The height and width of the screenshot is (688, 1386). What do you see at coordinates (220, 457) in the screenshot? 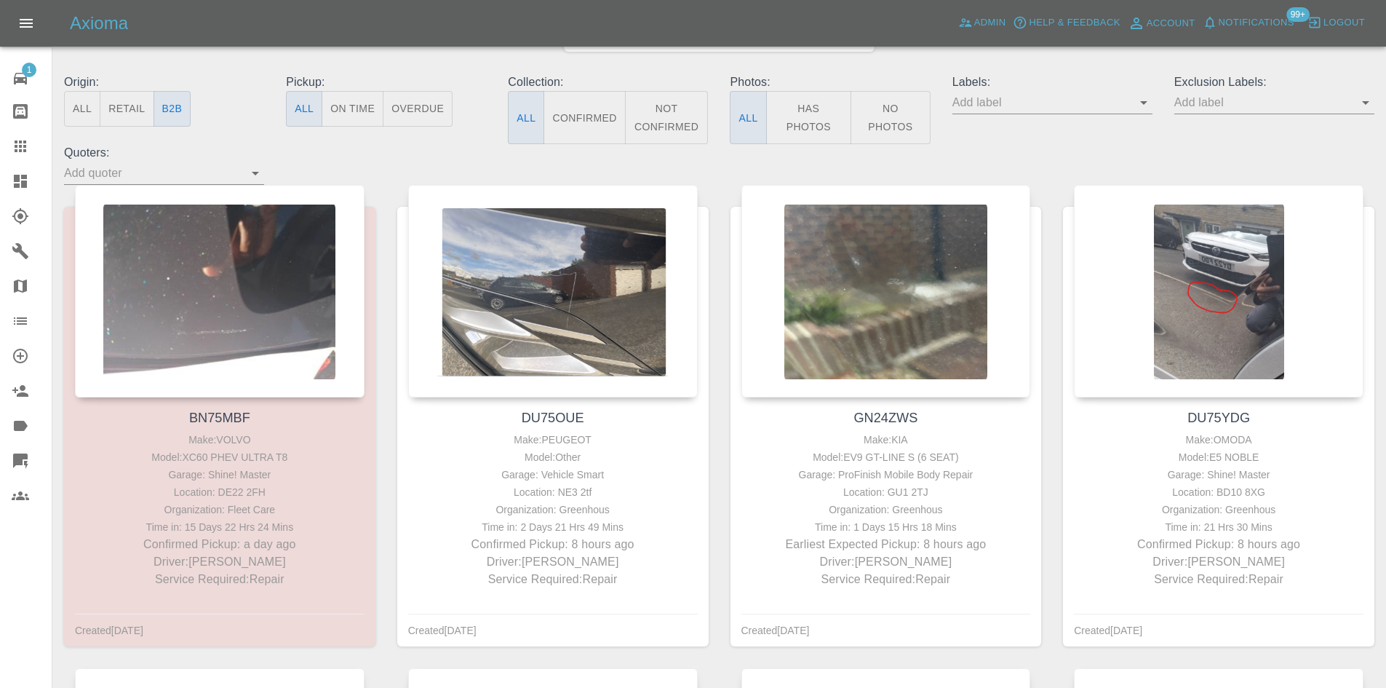
I see `div: Model: XC60 PHEV ULTRA T8` at bounding box center [220, 457].